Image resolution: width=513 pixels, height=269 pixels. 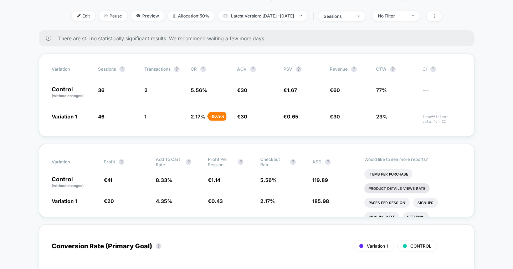 I want to click on li: Product Details Views Rate, so click(x=397, y=188).